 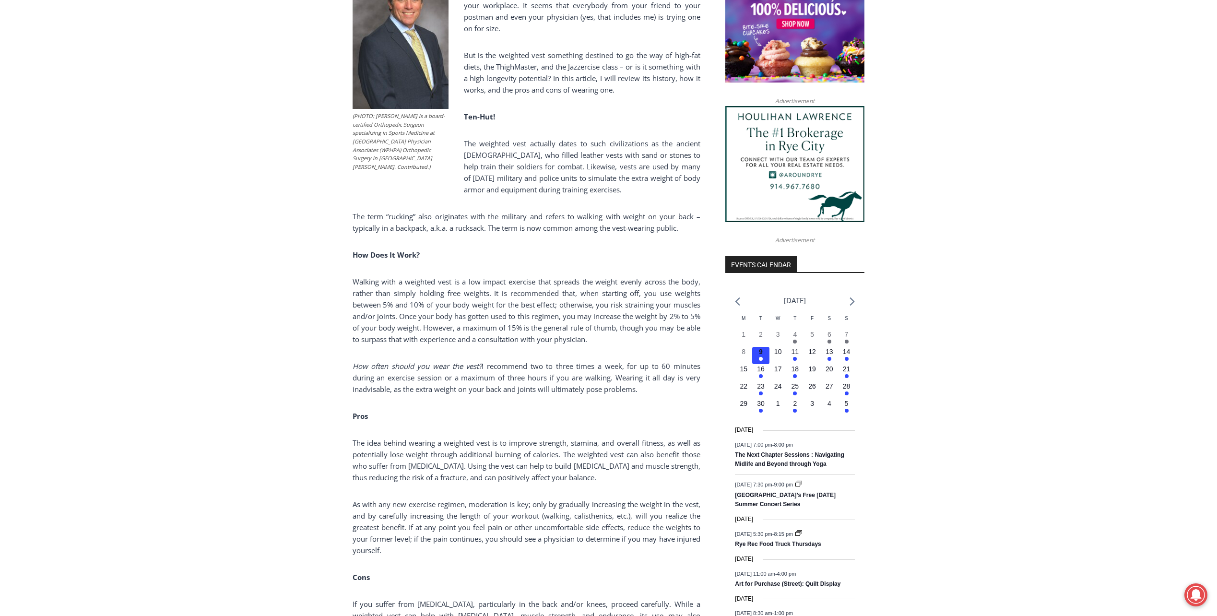 What do you see at coordinates (761, 322) in the screenshot?
I see `div: Tuesday` at bounding box center [761, 322].